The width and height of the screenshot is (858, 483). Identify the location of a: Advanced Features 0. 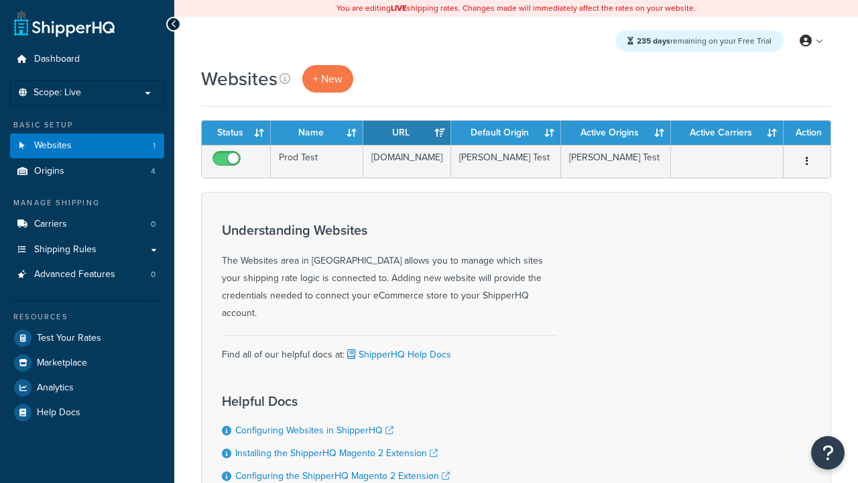
(87, 274).